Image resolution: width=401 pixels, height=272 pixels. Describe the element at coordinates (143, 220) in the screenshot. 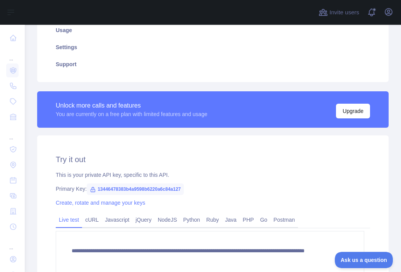

I see `a: jQuery` at that location.